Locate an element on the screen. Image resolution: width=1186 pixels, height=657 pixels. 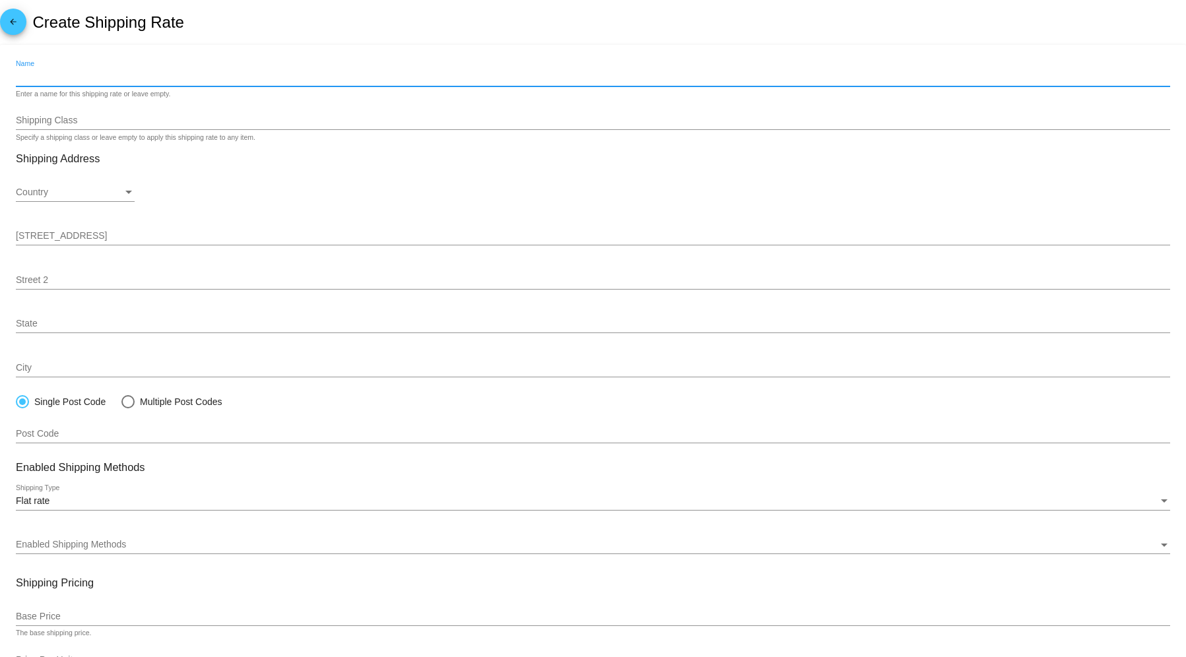
input: Base Price is located at coordinates (592, 617).